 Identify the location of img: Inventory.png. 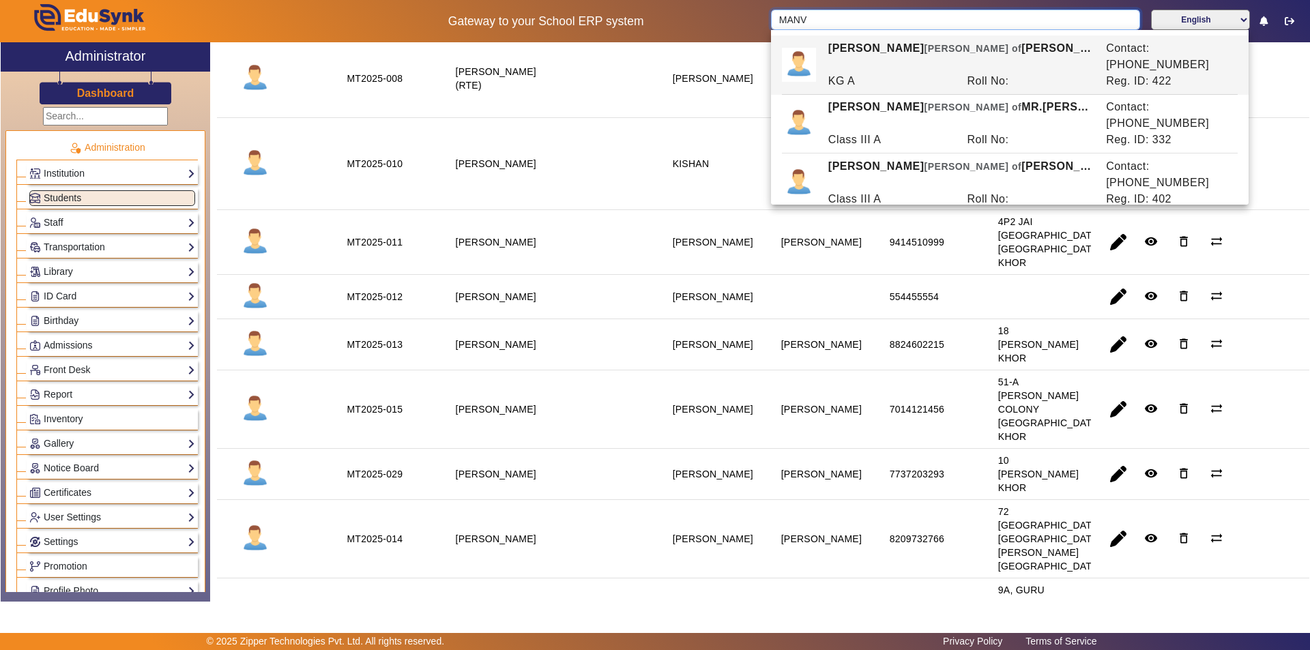
(35, 419).